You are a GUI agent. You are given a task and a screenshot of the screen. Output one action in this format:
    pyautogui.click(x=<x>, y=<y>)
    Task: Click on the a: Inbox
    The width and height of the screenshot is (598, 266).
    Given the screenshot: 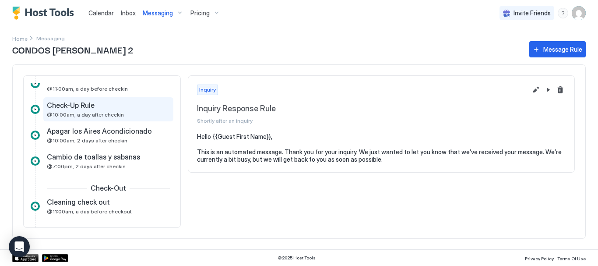 What is the action you would take?
    pyautogui.click(x=128, y=13)
    